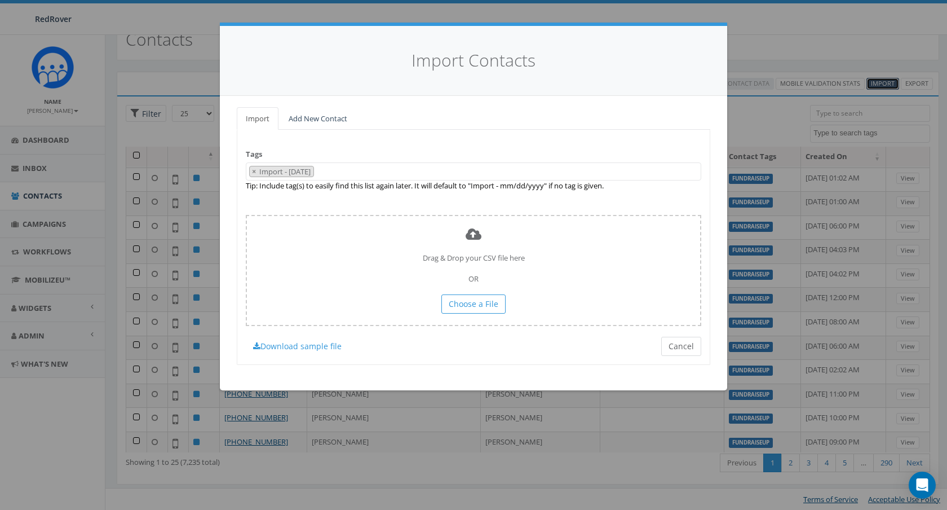 This screenshot has width=947, height=510. I want to click on label: Tip: Include tag(s) to easily find this list again later. It will default to "Import - mm/dd/yyyy..., so click(425, 185).